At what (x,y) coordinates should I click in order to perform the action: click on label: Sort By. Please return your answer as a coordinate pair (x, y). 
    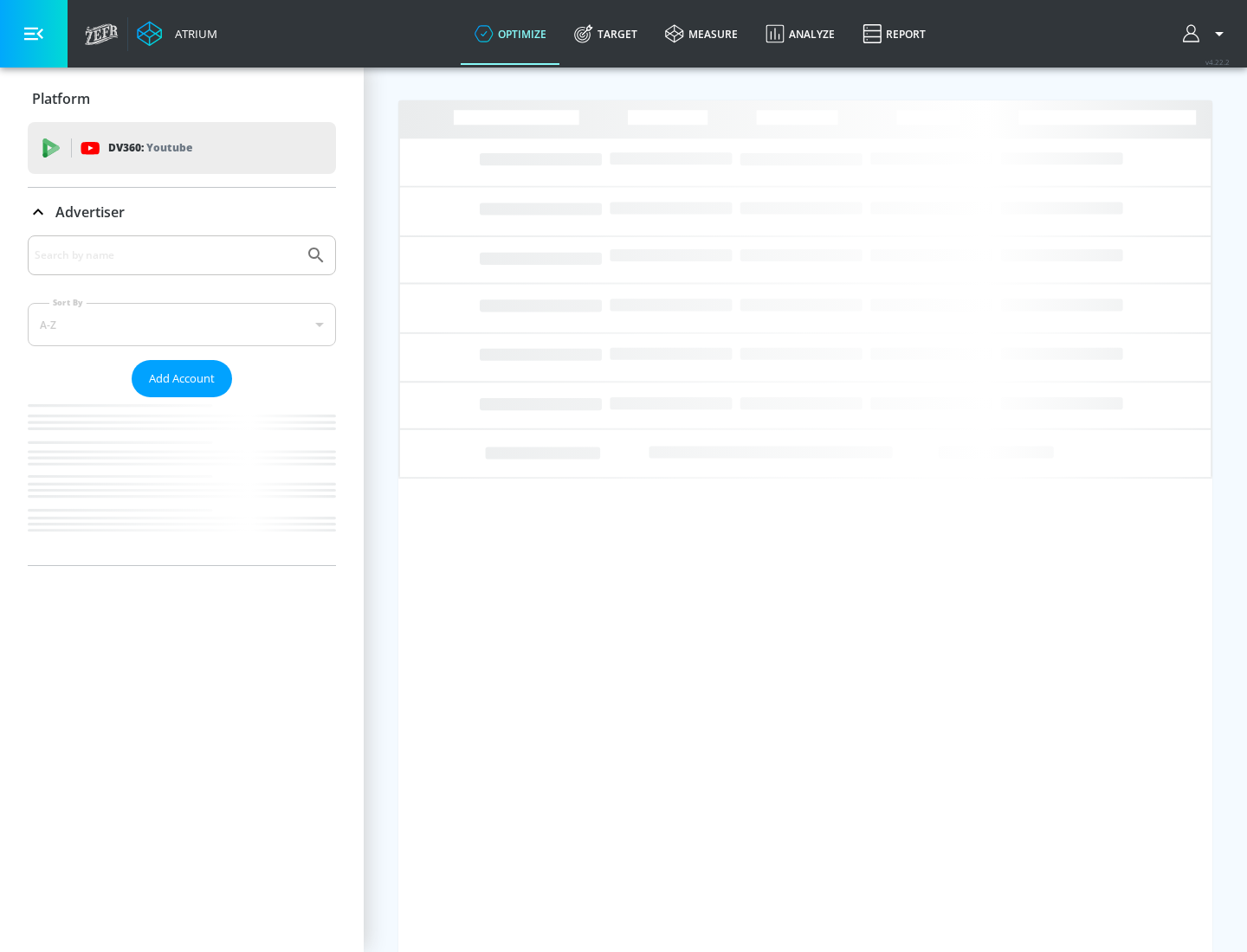
    Looking at the image, I should click on (68, 302).